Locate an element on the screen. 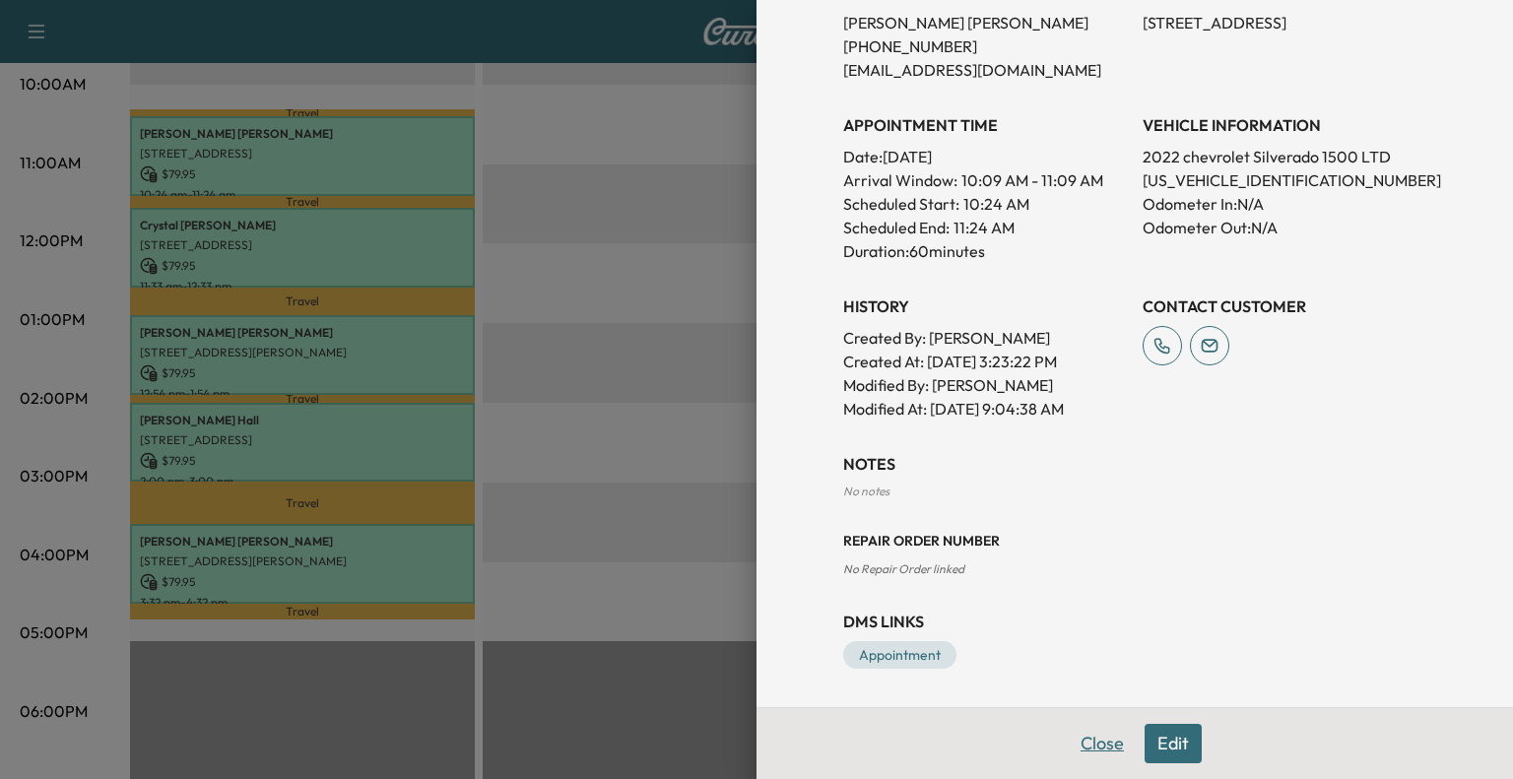  h3: VEHICLE INFORMATION is located at coordinates (1285, 125).